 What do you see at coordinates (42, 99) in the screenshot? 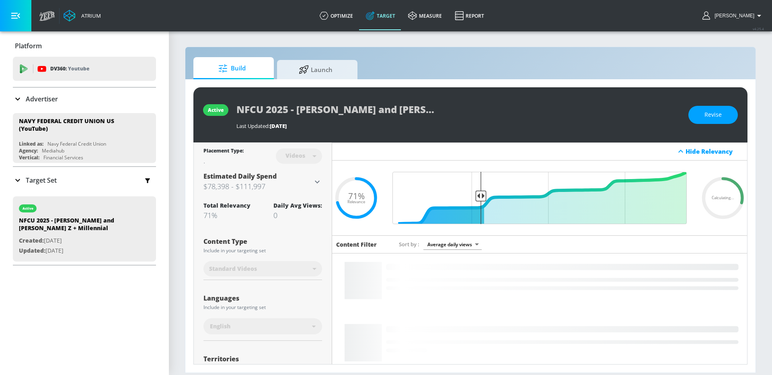
I see `p: Advertiser` at bounding box center [42, 99].